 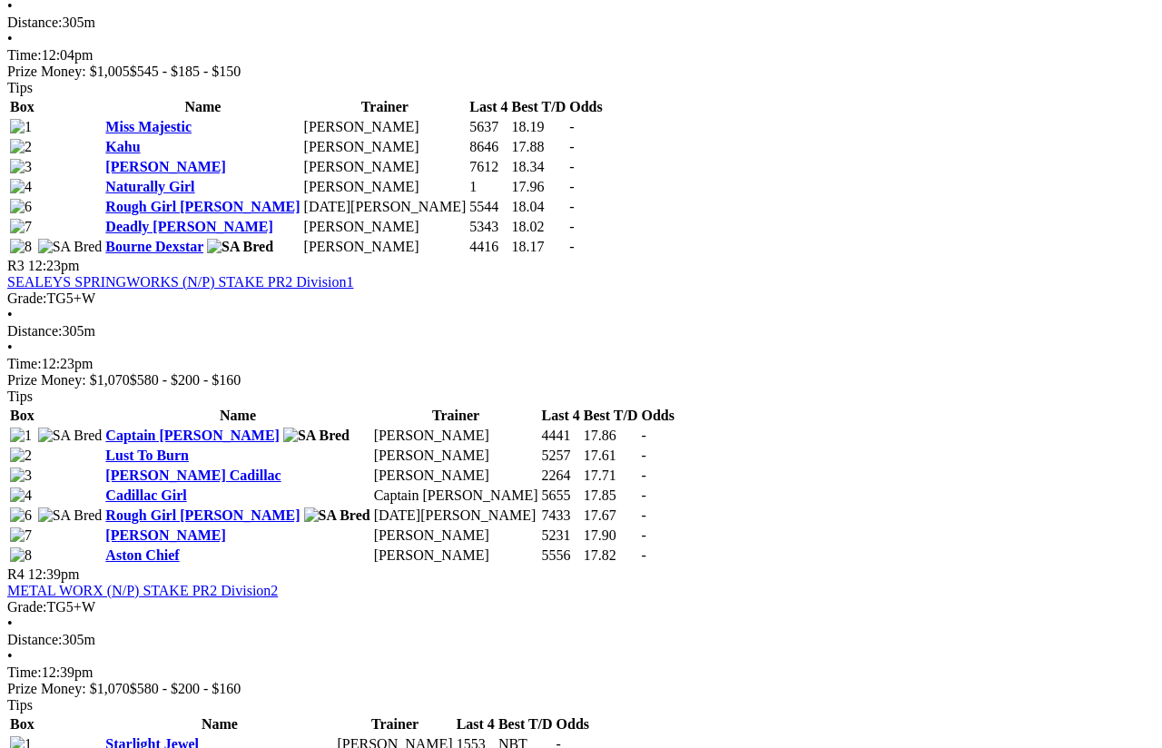 I want to click on td: 17.88, so click(x=538, y=147).